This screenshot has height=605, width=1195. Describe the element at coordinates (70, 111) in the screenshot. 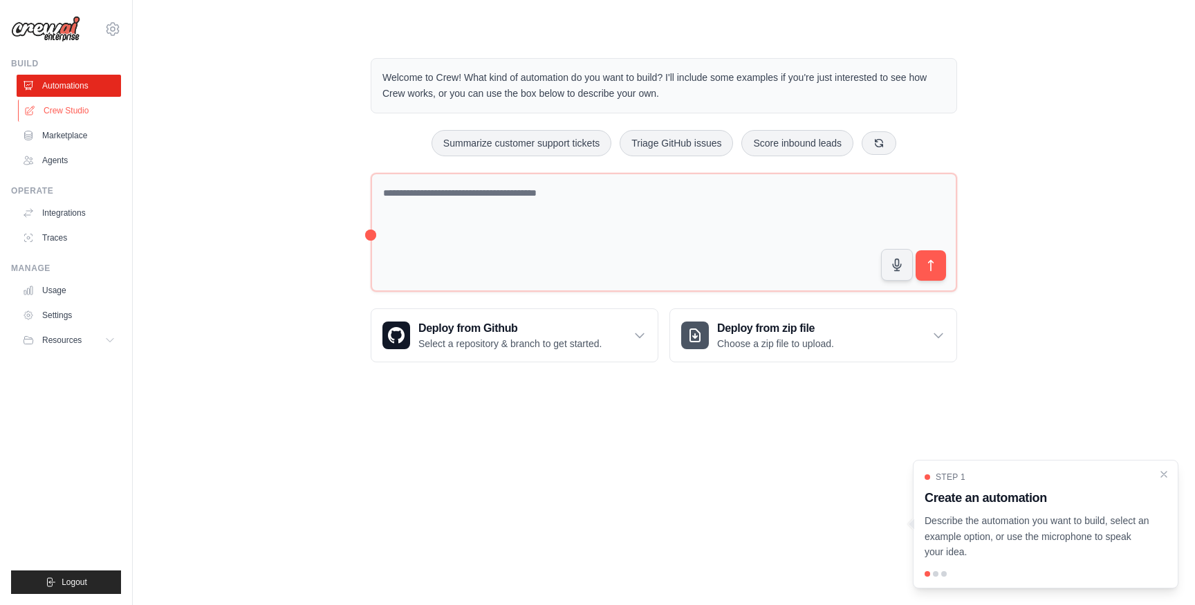

I see `a: Crew Studio` at that location.